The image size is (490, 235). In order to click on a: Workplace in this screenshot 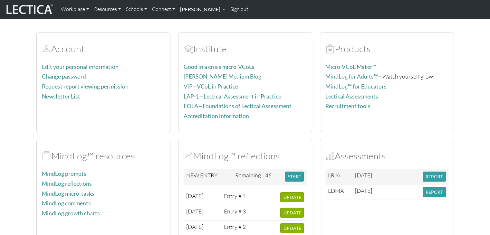, I will do `click(75, 9)`.